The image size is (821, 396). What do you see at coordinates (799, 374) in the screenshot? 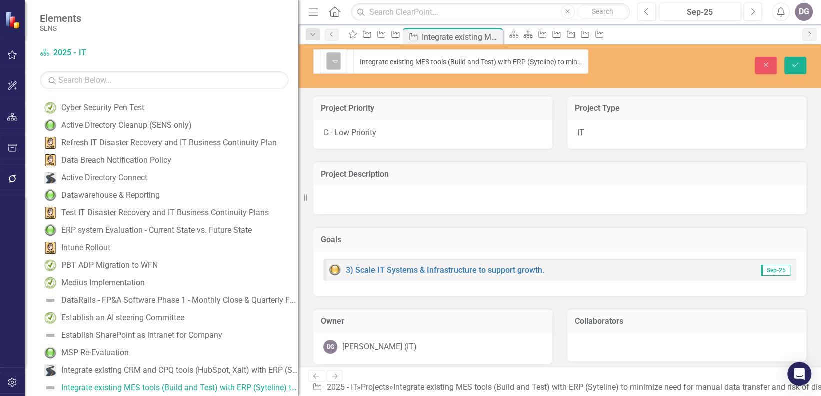
I see `div: Open Intercom Messenger` at bounding box center [799, 374].